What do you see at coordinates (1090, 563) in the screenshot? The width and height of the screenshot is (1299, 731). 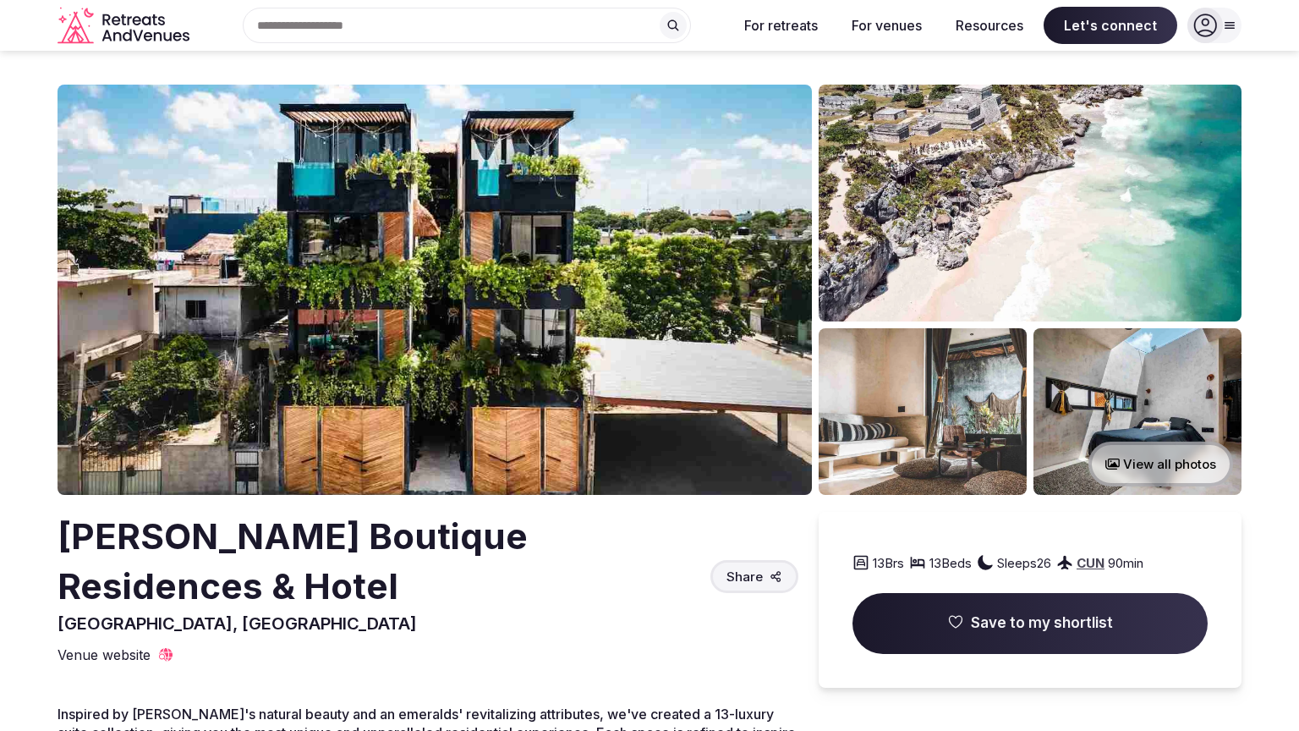 I see `a: CUN` at bounding box center [1090, 563].